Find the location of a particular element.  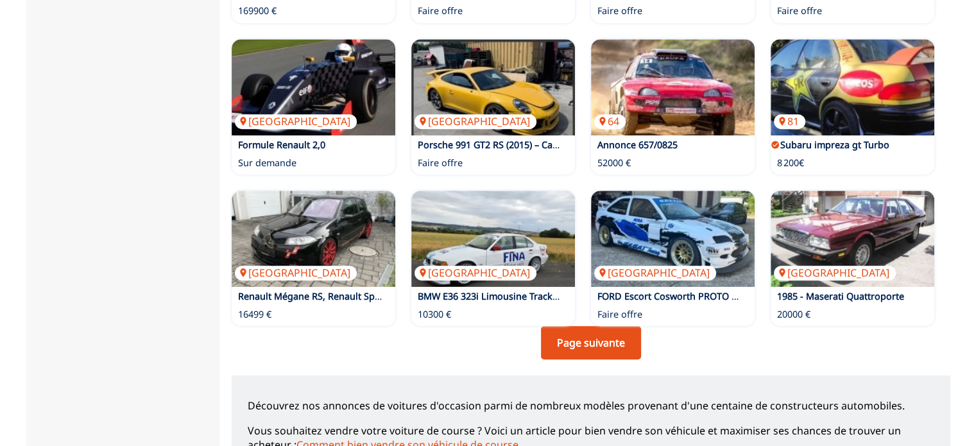

a: FORD Escort Cosworth PROTO by Gabat is located at coordinates (684, 296).